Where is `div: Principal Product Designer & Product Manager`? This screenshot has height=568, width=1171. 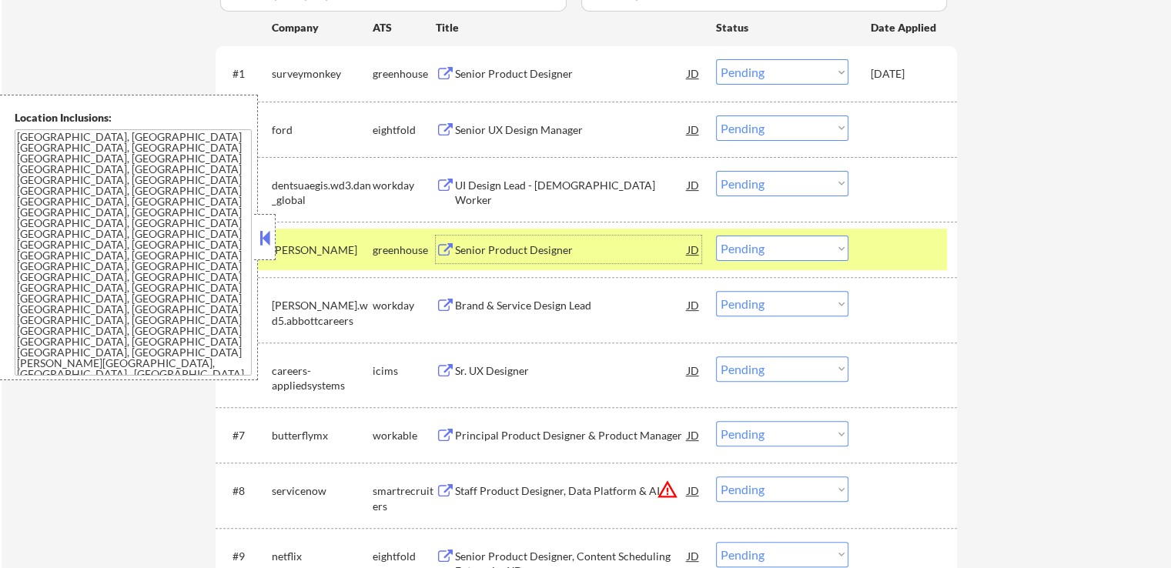
div: Principal Product Designer & Product Manager is located at coordinates (571, 436).